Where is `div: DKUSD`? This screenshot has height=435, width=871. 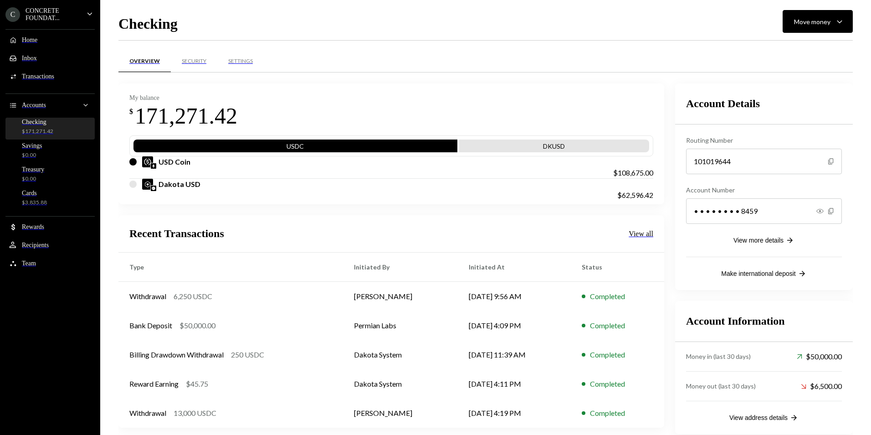 div: DKUSD is located at coordinates (554, 148).